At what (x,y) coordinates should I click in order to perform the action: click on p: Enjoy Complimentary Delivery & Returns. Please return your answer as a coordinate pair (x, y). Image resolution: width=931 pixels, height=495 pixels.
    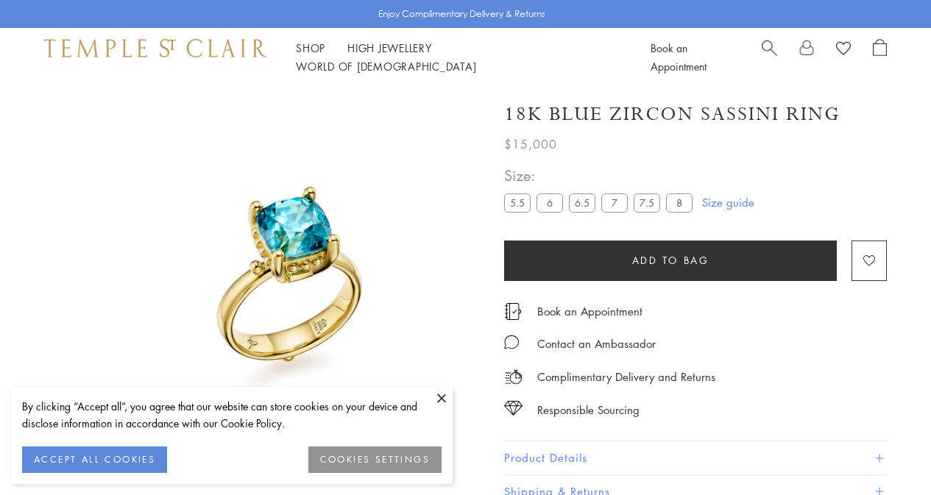
    Looking at the image, I should click on (461, 14).